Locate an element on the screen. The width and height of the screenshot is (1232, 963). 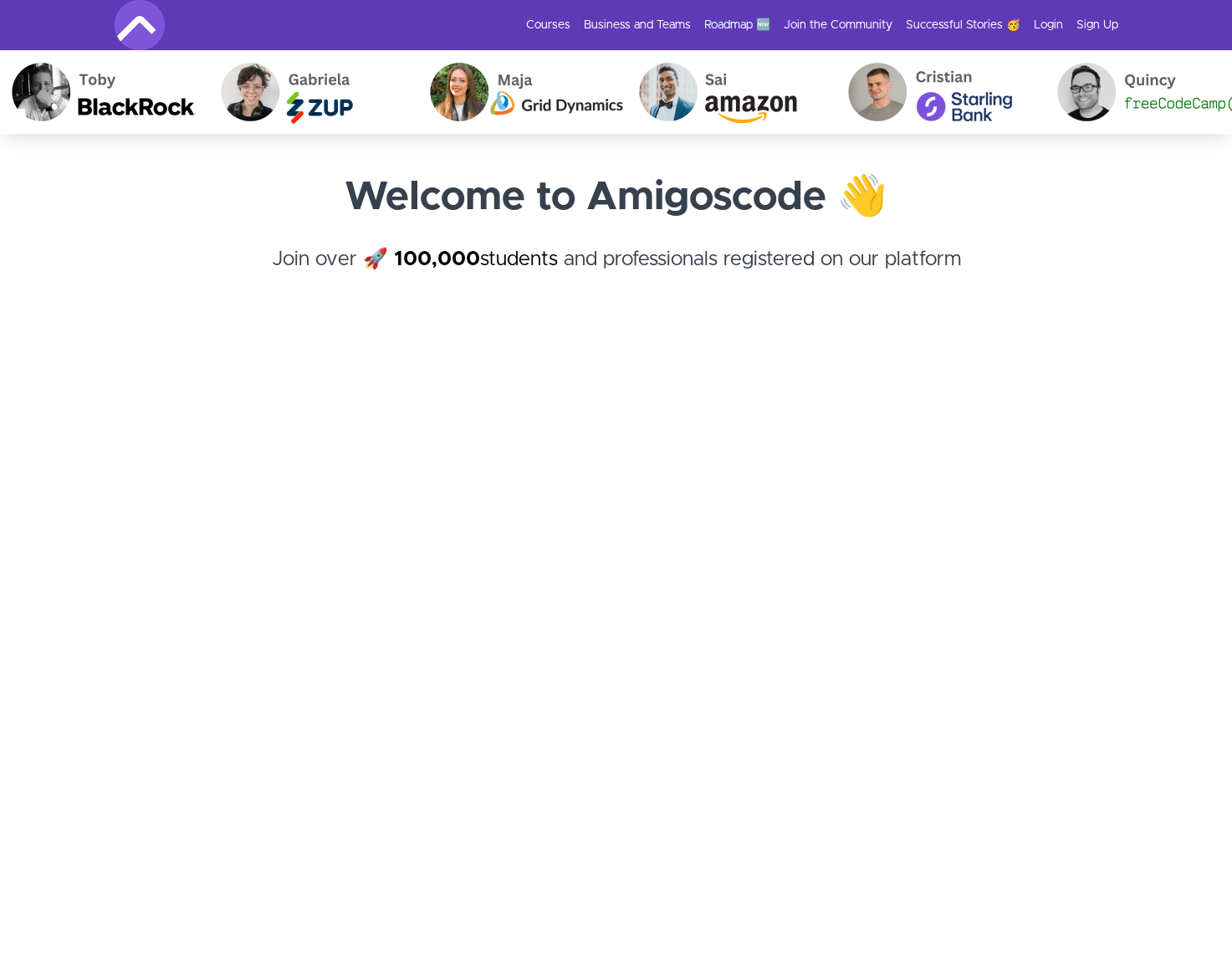
img: Sai is located at coordinates (731, 92).